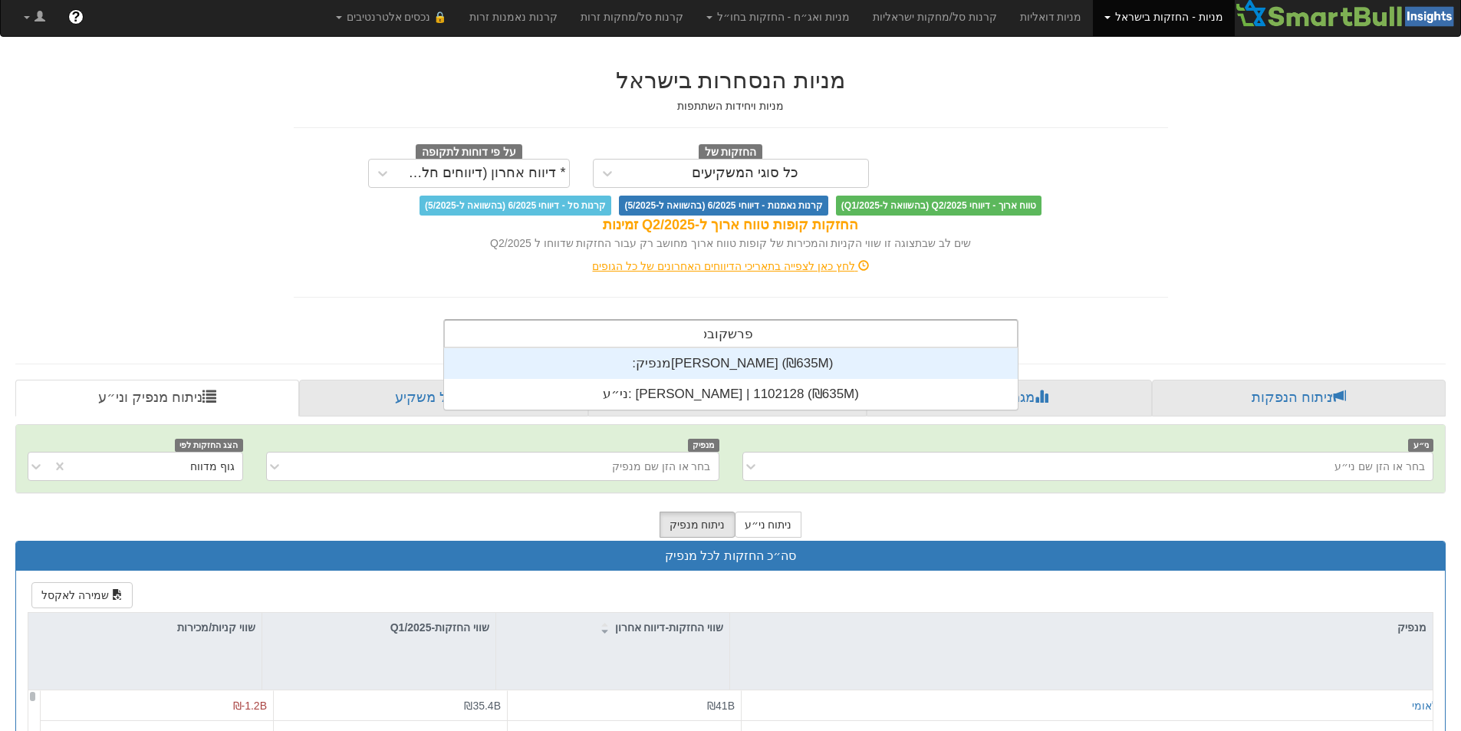 This screenshot has width=1461, height=731. Describe the element at coordinates (745, 173) in the screenshot. I see `div: כל סוגי המשקיעים` at that location.